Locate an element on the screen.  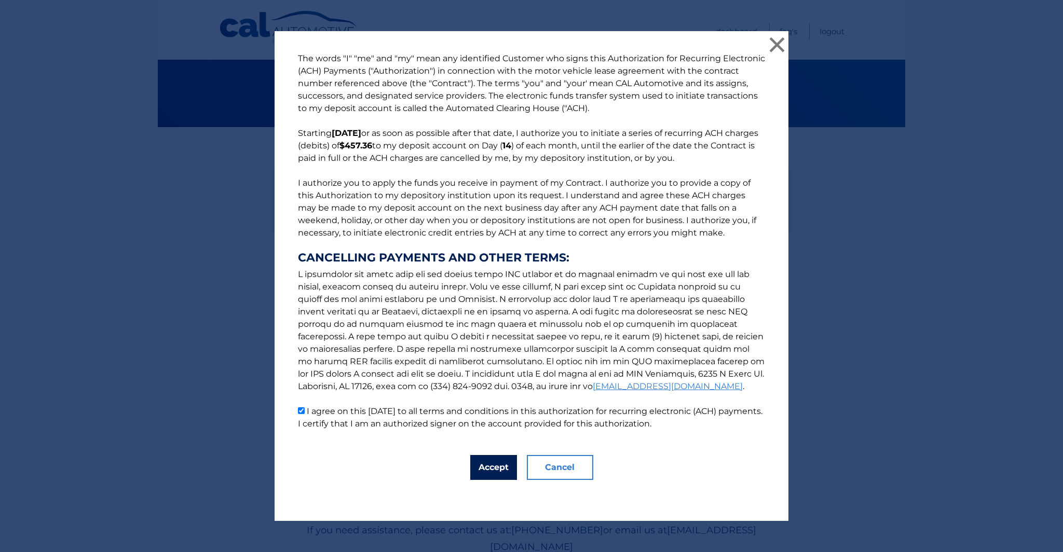
button: Accept is located at coordinates (494, 468).